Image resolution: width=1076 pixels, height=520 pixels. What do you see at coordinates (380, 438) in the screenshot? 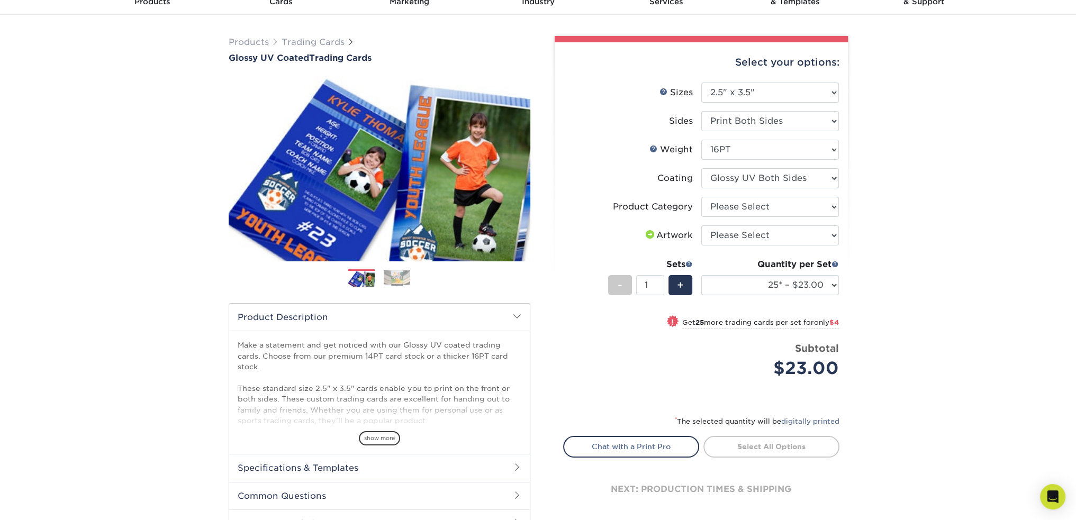
I see `span: show more` at bounding box center [380, 438].